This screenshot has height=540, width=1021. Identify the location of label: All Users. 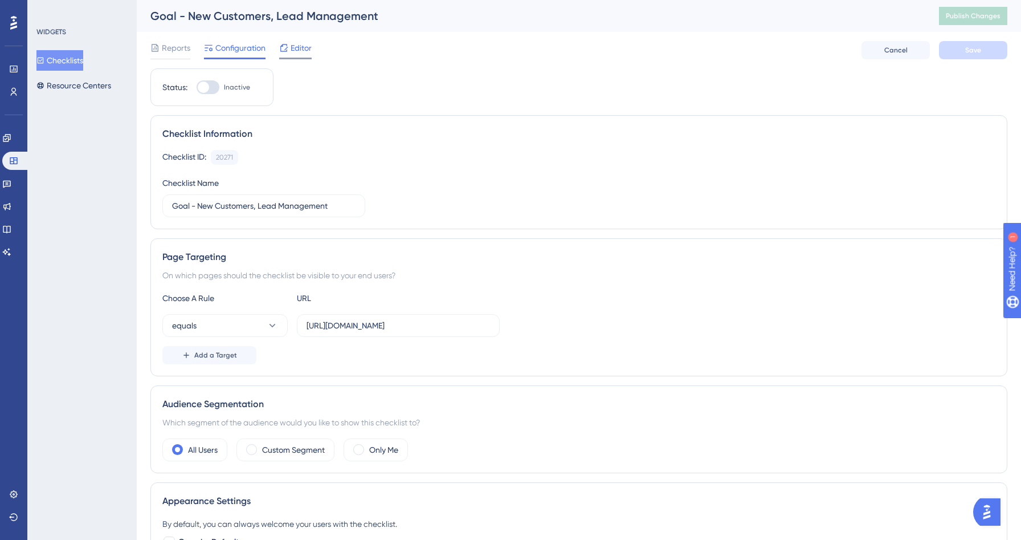
(203, 450).